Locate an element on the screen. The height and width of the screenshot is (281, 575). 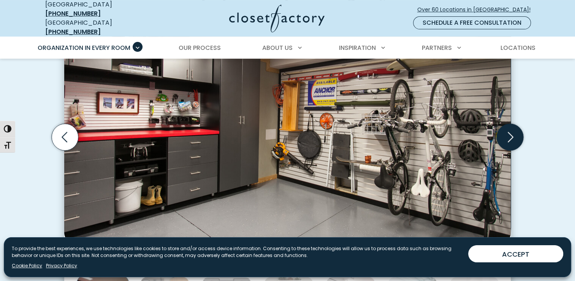
span: Our Process is located at coordinates (200, 48).